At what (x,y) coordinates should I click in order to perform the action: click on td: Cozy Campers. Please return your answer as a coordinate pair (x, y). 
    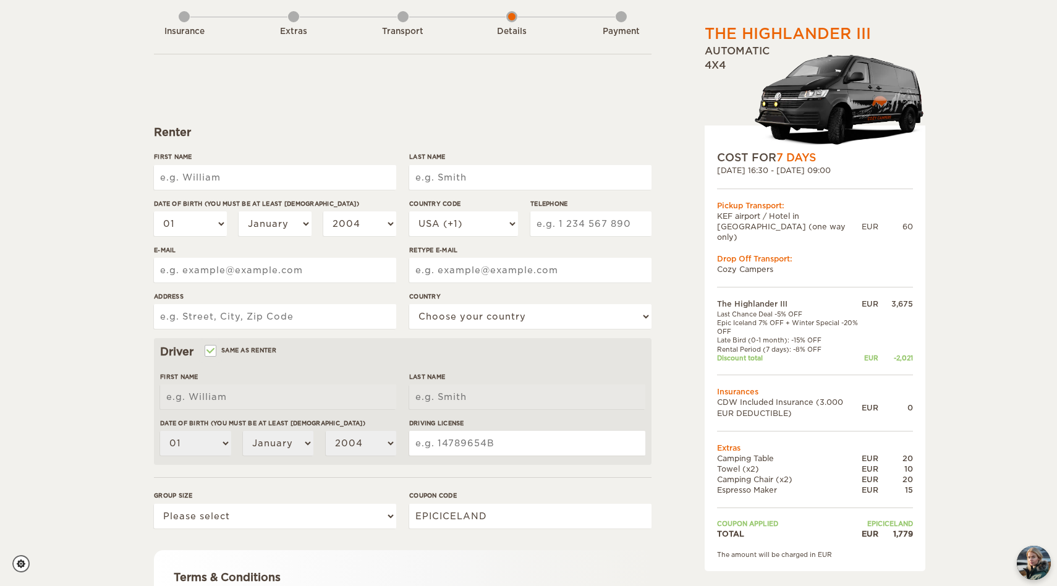
    Looking at the image, I should click on (815, 269).